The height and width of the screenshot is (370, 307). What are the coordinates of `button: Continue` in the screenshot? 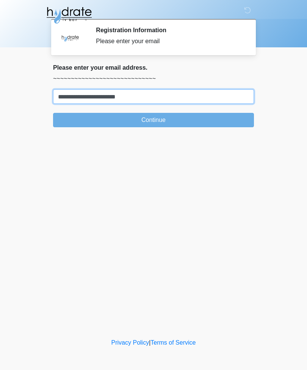 It's located at (153, 120).